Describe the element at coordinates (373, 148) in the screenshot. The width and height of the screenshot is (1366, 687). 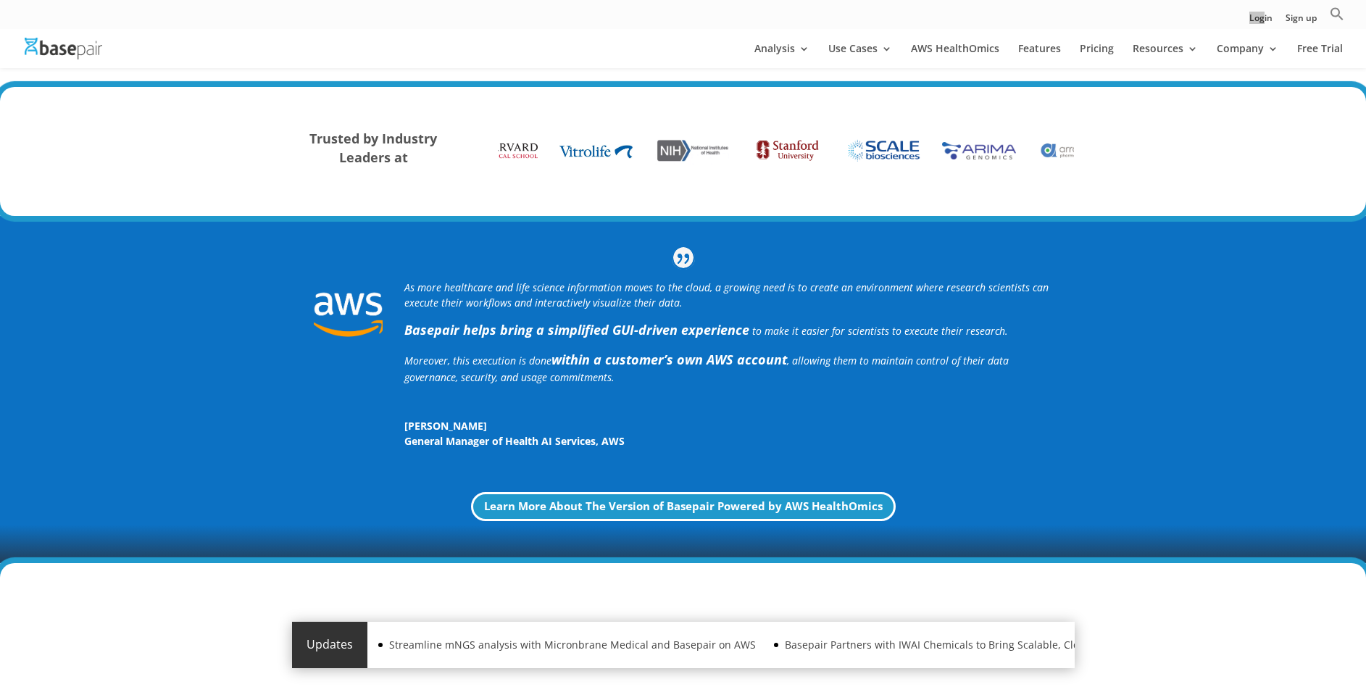
I see `strong: Trusted by Industry Leaders at` at that location.